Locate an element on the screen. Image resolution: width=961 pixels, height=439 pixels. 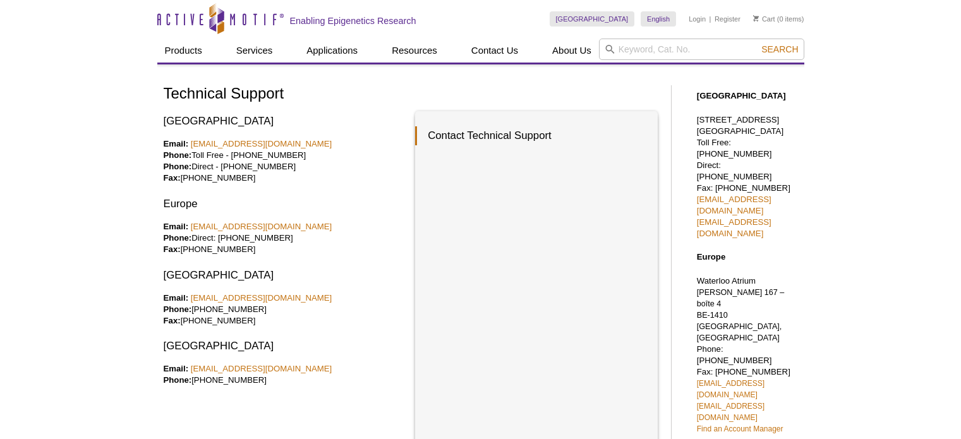
input: Keyword, Cat. No. is located at coordinates (701, 49).